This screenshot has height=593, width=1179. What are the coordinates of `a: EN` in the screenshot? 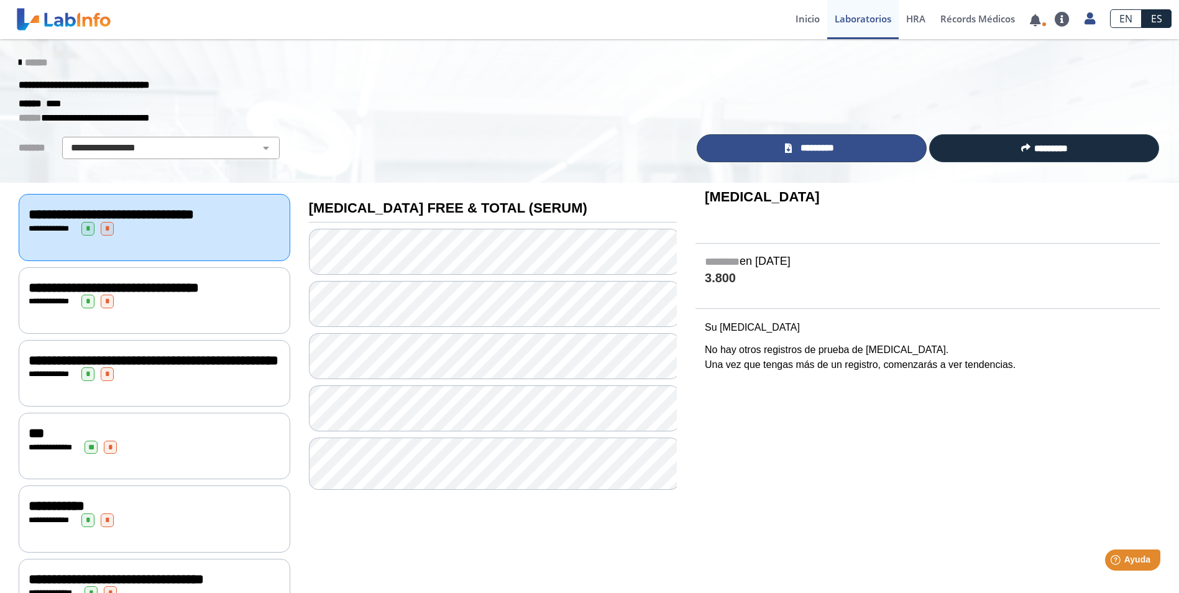 It's located at (1125, 19).